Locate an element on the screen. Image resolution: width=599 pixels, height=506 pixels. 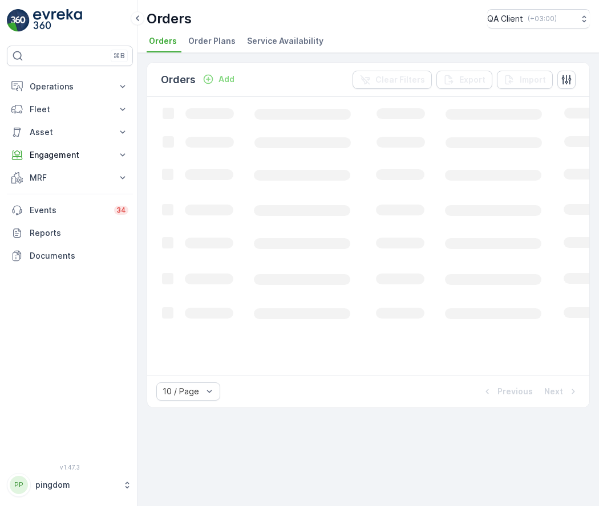
p: Engagement is located at coordinates (70, 155).